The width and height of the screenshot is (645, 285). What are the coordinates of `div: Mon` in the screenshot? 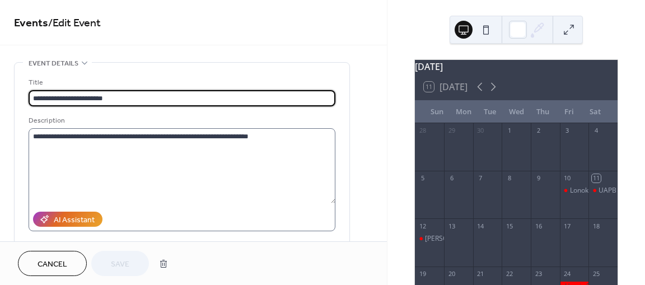 It's located at (463, 112).